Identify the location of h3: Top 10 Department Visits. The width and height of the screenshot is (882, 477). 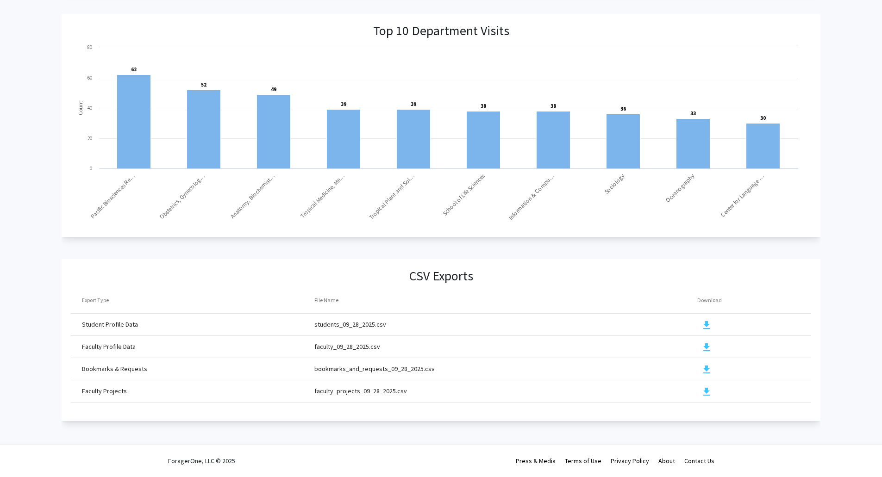
(441, 31).